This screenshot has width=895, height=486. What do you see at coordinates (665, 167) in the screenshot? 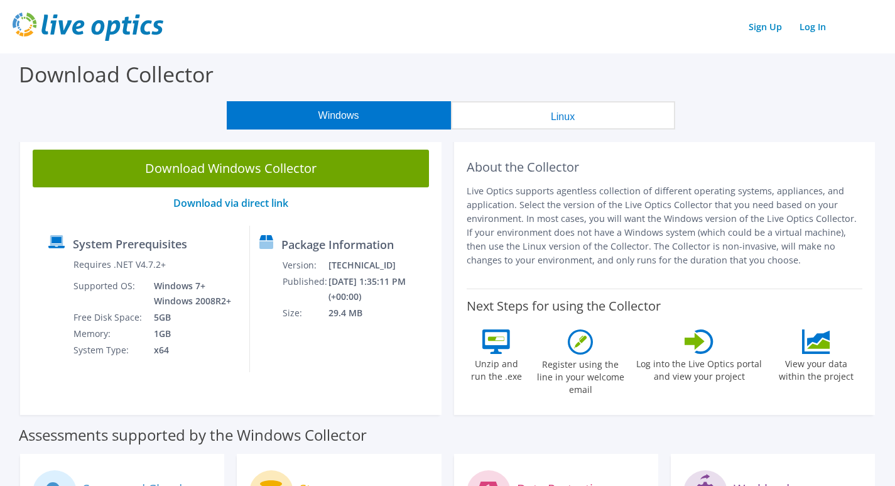
I see `h2: About the Collector` at bounding box center [665, 167].